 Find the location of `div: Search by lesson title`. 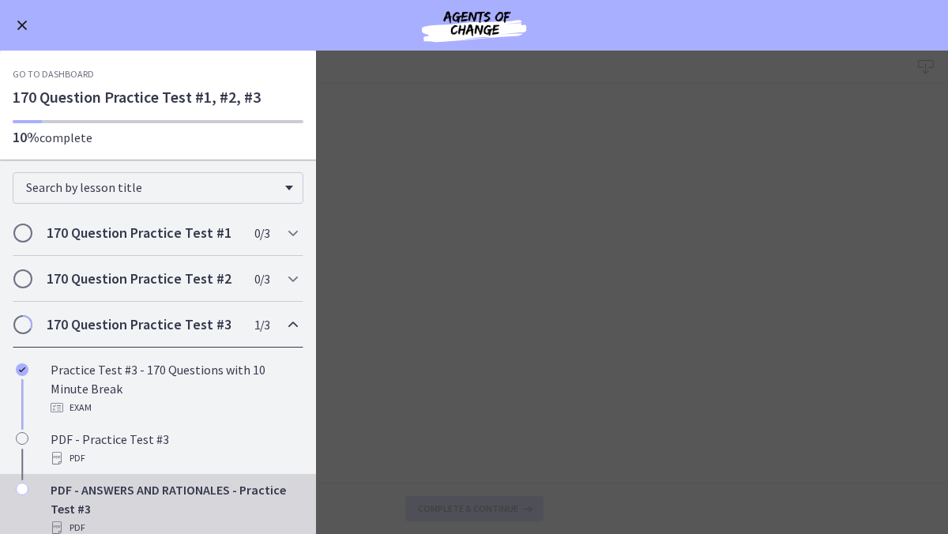

div: Search by lesson title is located at coordinates (158, 188).